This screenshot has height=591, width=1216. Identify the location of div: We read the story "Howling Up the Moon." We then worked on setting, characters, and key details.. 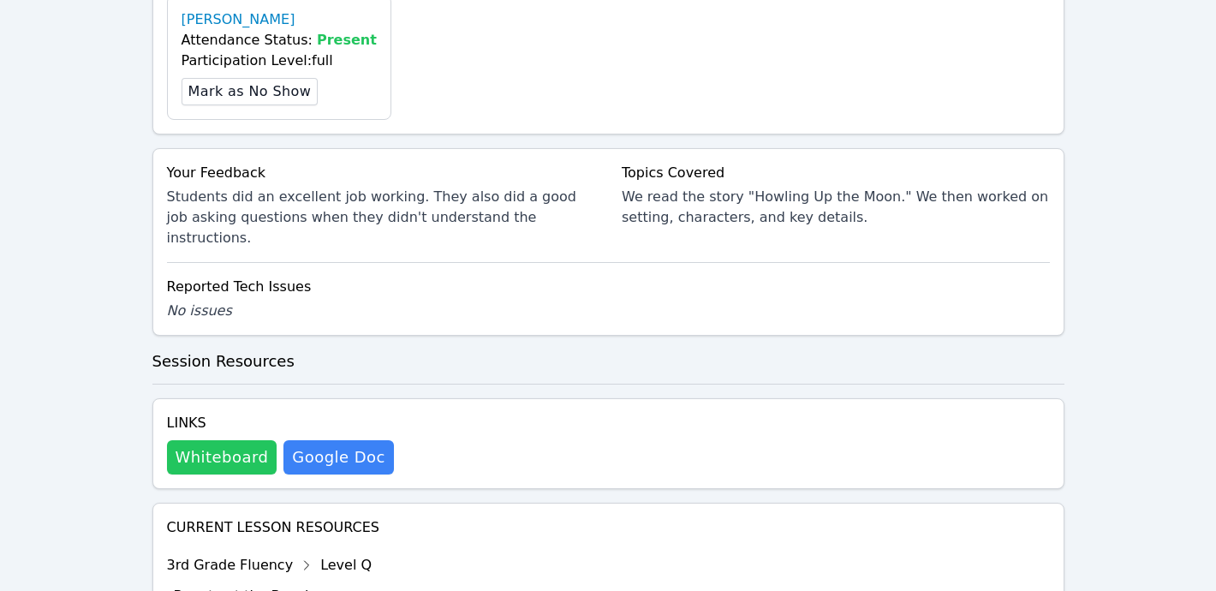
(836, 207).